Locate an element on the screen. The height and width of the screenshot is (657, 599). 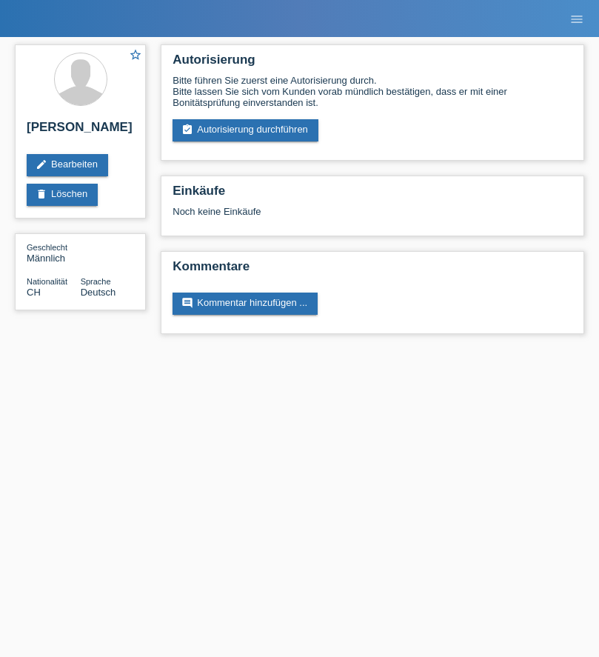
h2: Einkäufe is located at coordinates (372, 195).